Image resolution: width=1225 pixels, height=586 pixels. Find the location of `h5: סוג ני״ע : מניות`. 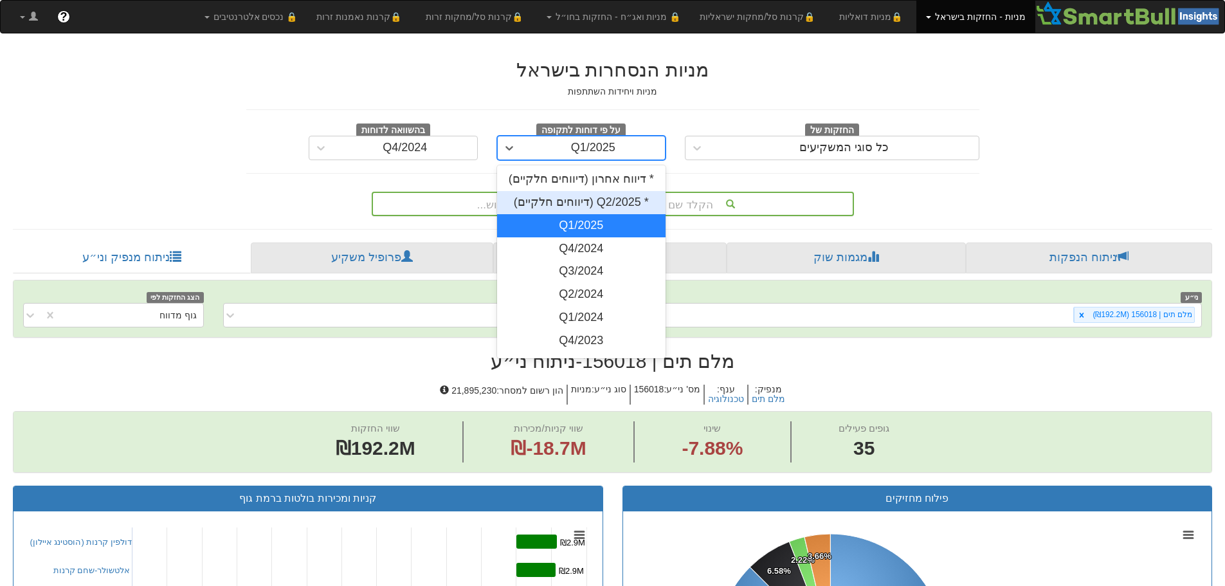

h5: סוג ני״ע : מניות is located at coordinates (598, 394).